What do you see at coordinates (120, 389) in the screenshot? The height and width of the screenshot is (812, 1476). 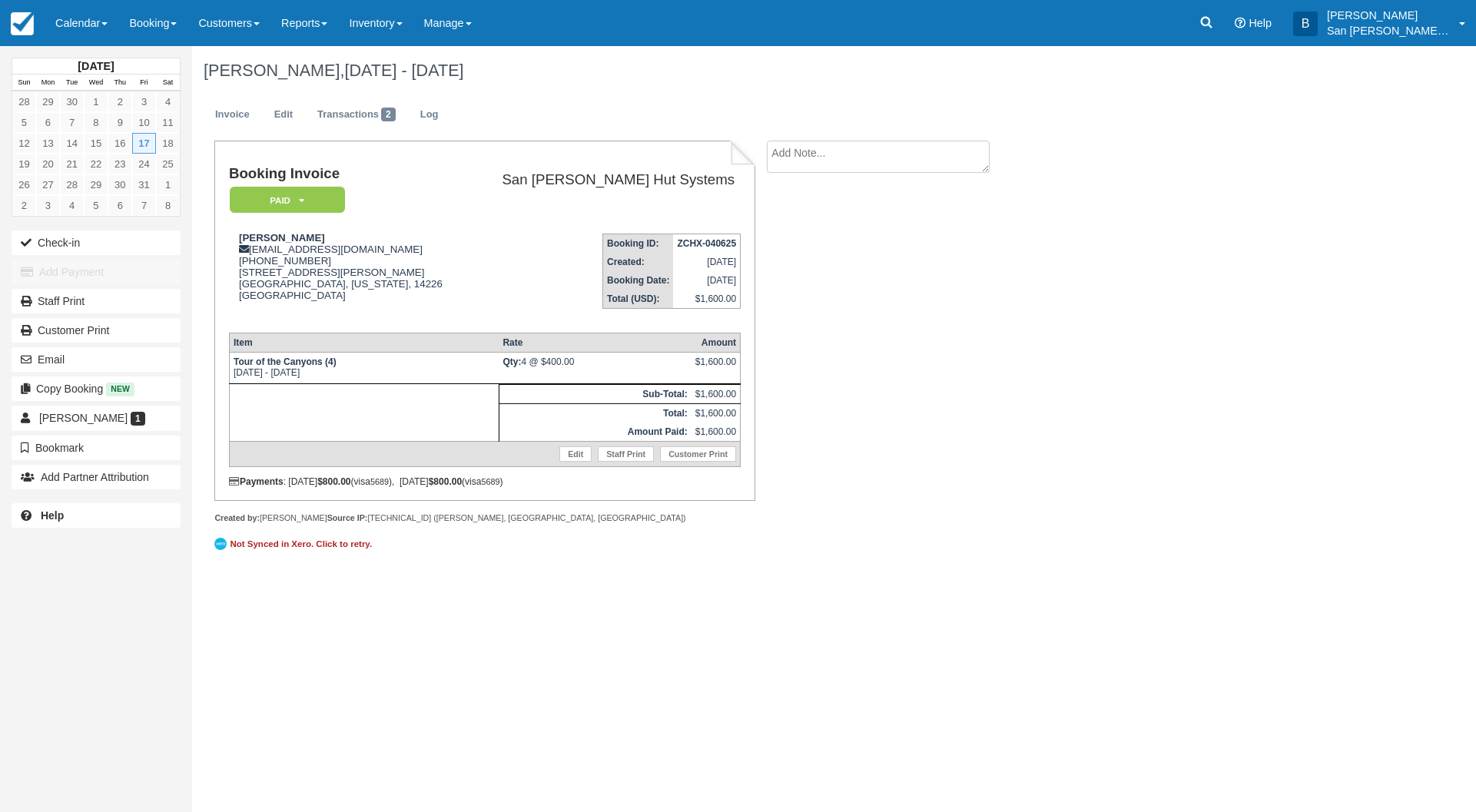 I see `span: New` at bounding box center [120, 389].